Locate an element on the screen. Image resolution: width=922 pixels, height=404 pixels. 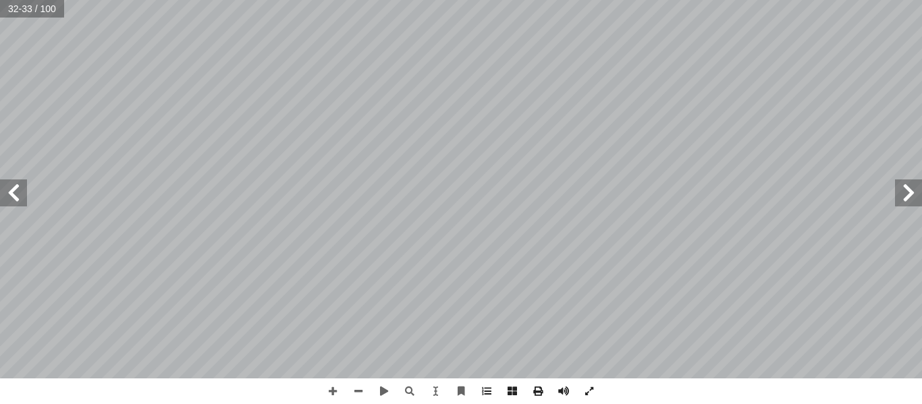
span: إشارة مرجعية is located at coordinates (461, 392).